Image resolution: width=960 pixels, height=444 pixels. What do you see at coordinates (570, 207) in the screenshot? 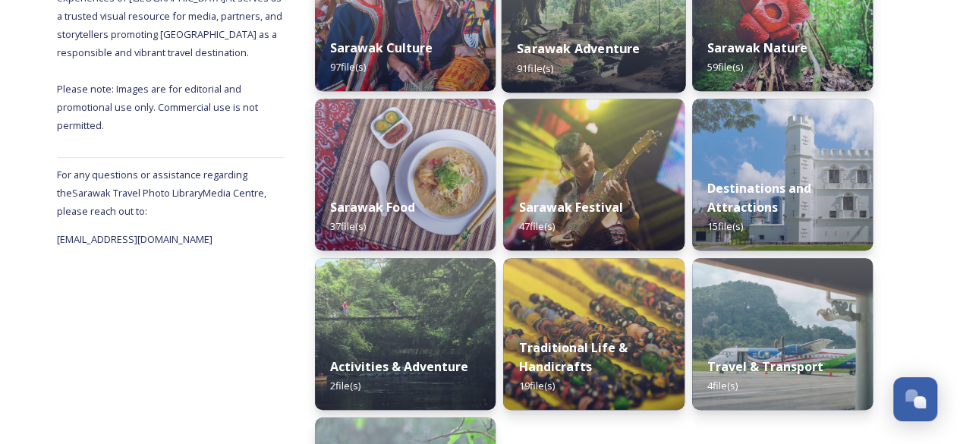
I see `strong: Sarawak Festival` at bounding box center [570, 207].